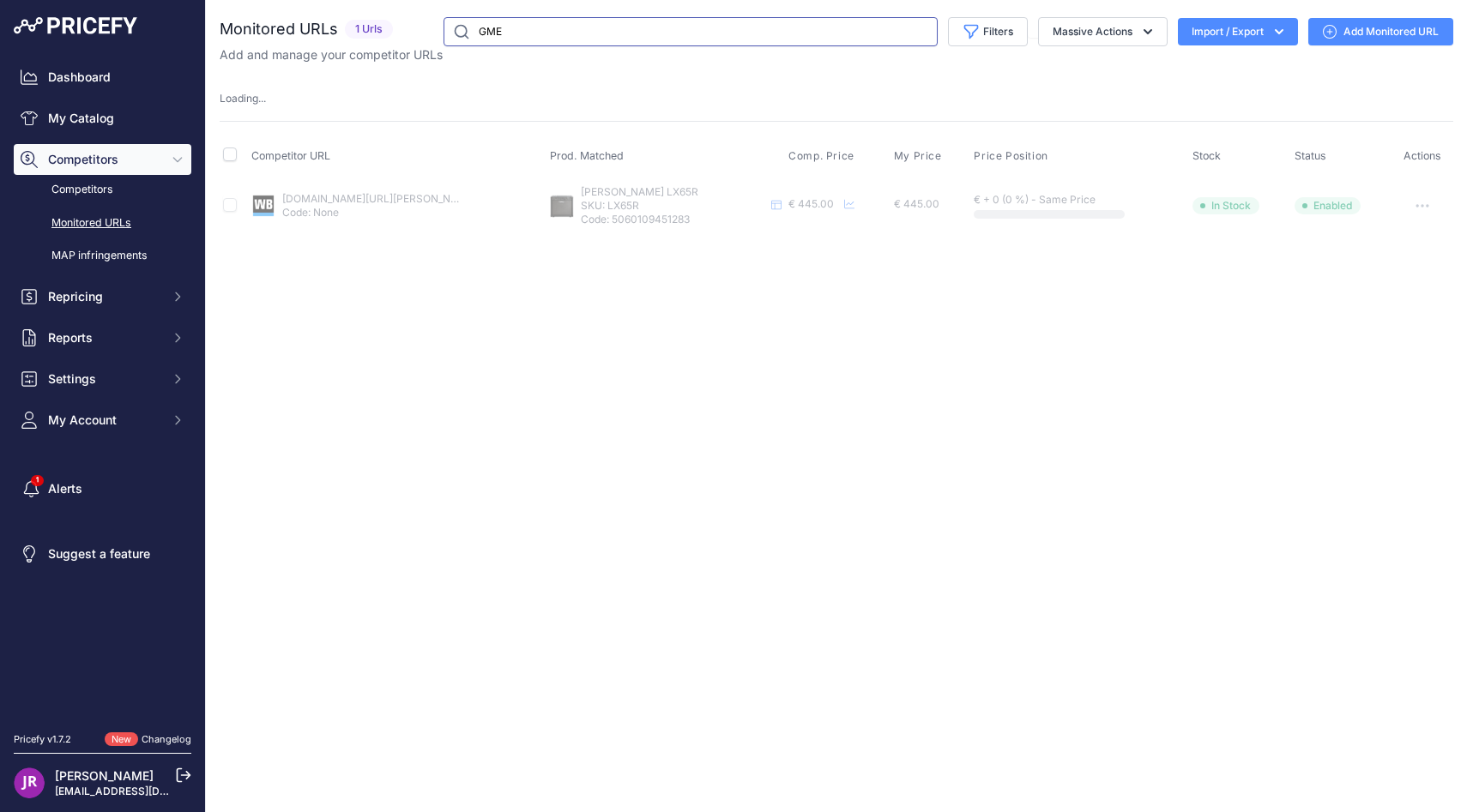 This screenshot has width=1467, height=812. What do you see at coordinates (102, 223) in the screenshot?
I see `a: Monitored URLs` at bounding box center [102, 223].